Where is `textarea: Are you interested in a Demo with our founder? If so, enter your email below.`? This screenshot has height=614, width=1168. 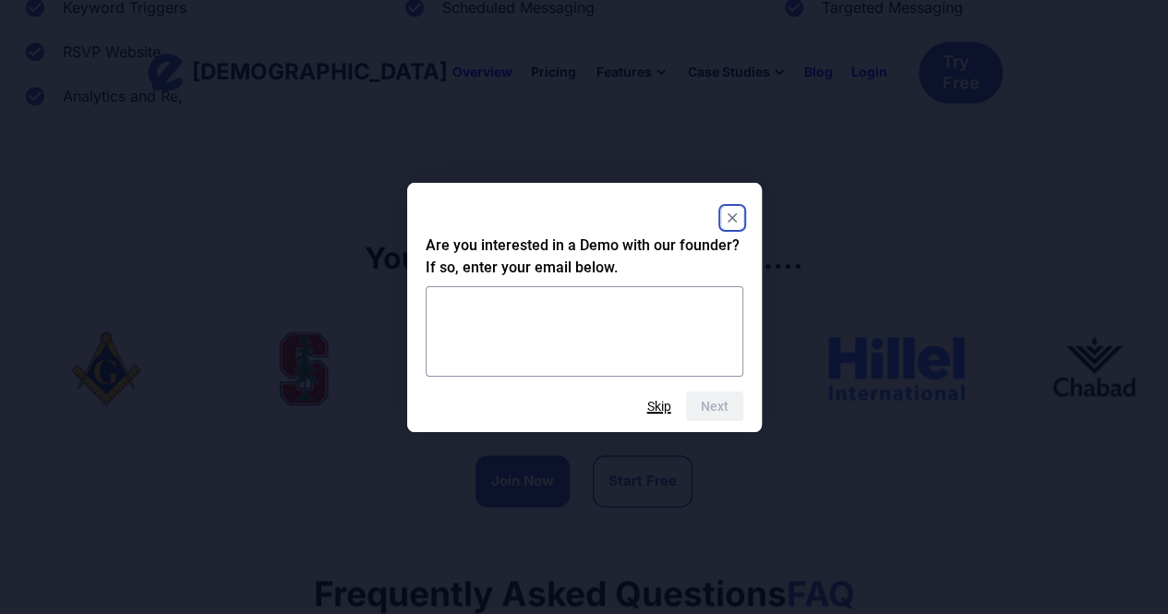
textarea: Are you interested in a Demo with our founder? If so, enter your email below. is located at coordinates (584, 331).